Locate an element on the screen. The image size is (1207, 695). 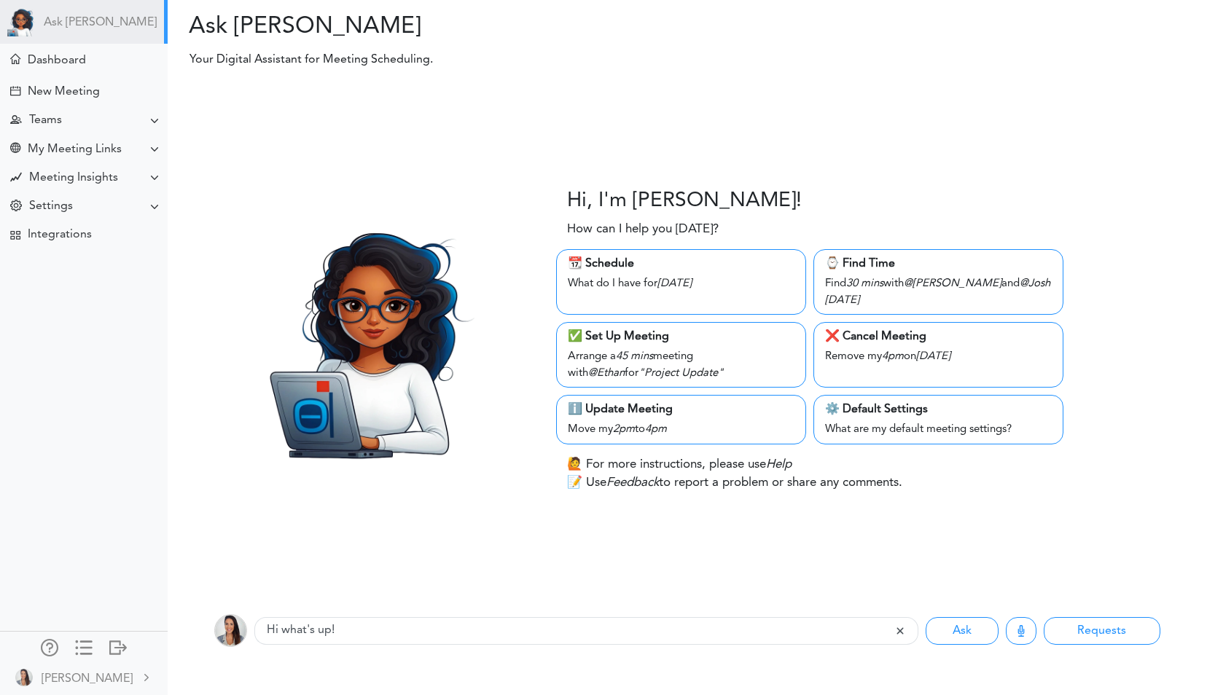
div: ⌚️ Find Time is located at coordinates (938, 264).